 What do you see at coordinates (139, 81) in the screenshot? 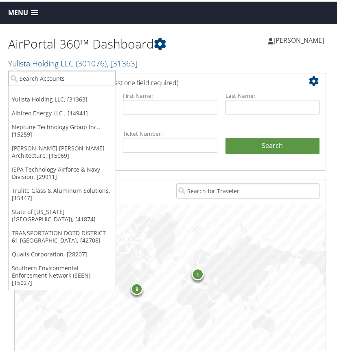
I see `span: (at least one field required)` at bounding box center [139, 81].